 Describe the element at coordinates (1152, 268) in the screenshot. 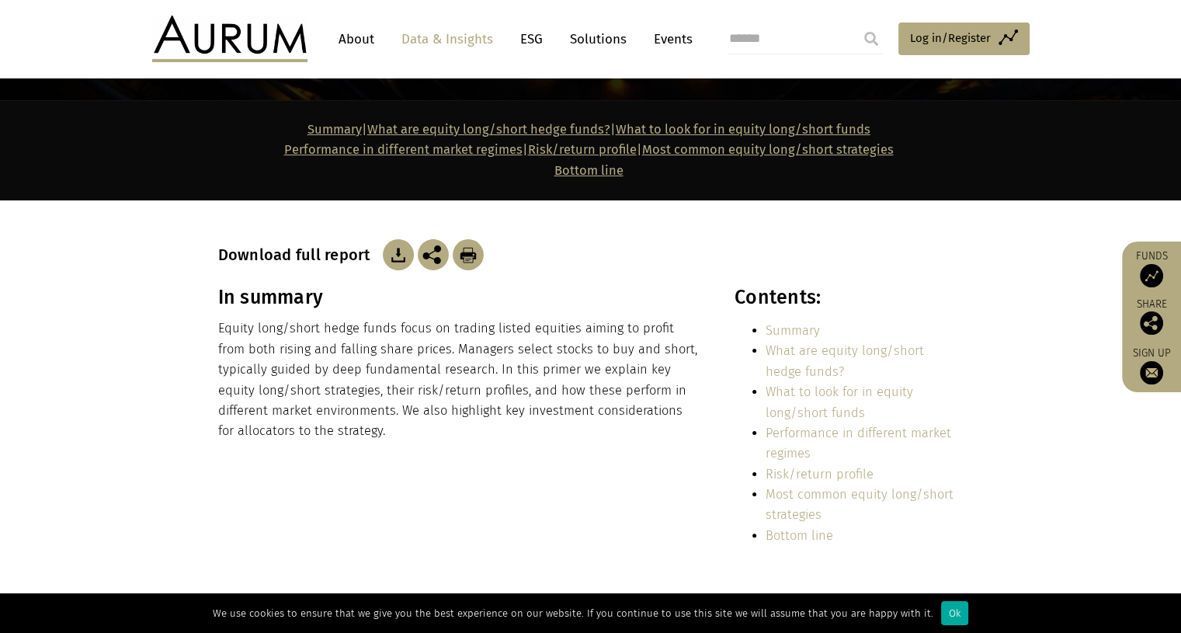

I see `a: Funds` at that location.